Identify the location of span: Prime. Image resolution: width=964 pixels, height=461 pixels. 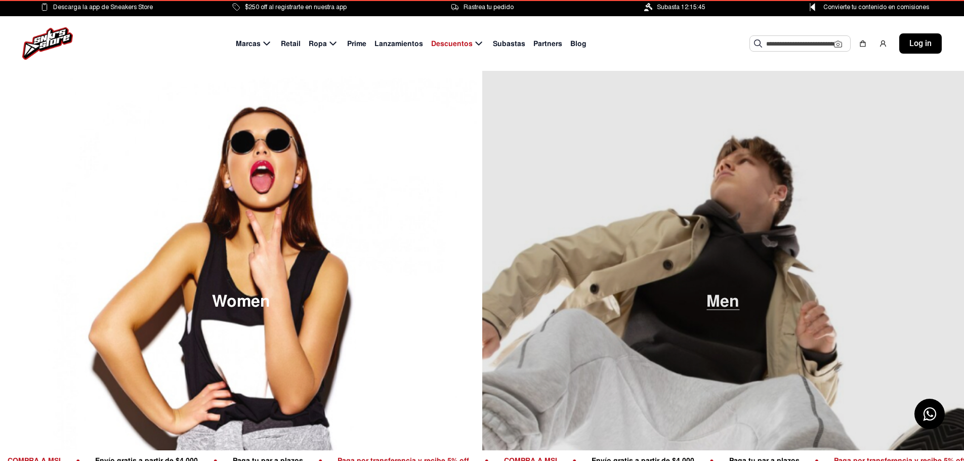
(357, 44).